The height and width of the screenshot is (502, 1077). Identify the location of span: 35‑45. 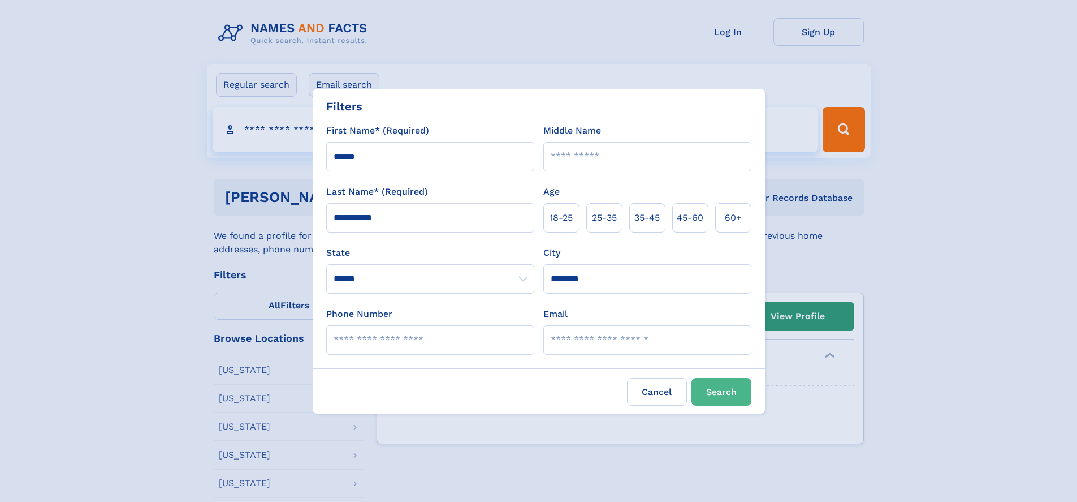
(647, 218).